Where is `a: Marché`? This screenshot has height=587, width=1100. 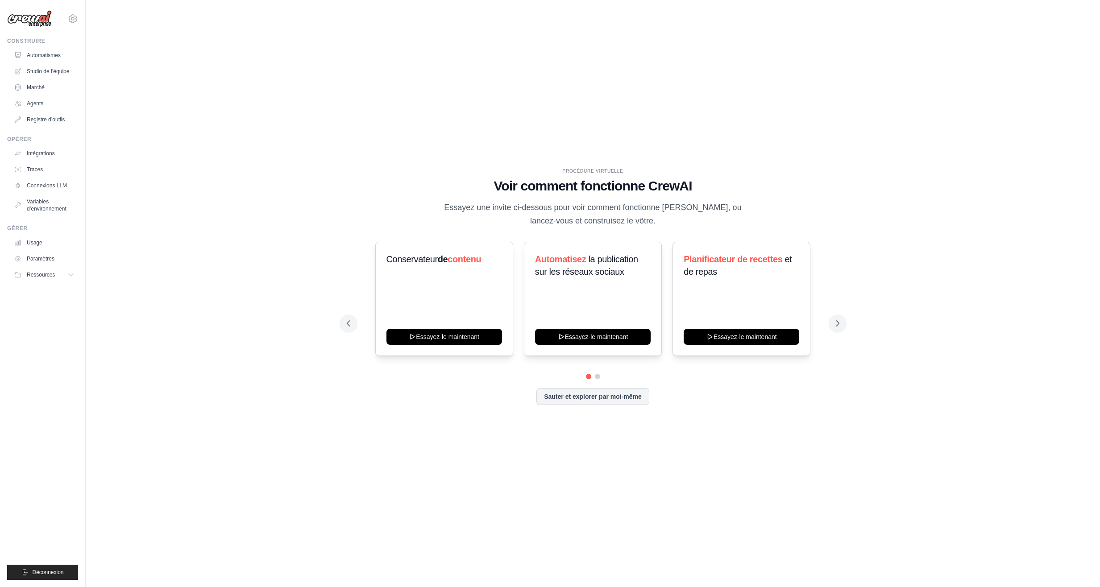
a: Marché is located at coordinates (44, 87).